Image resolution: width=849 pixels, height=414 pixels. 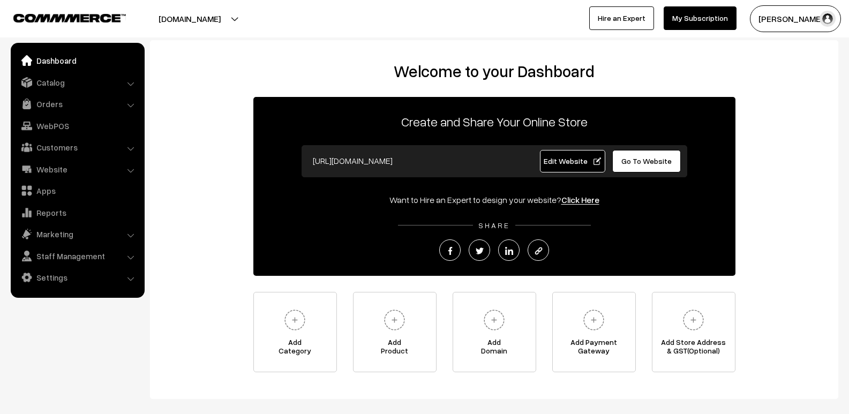 I want to click on a: Settings, so click(x=77, y=277).